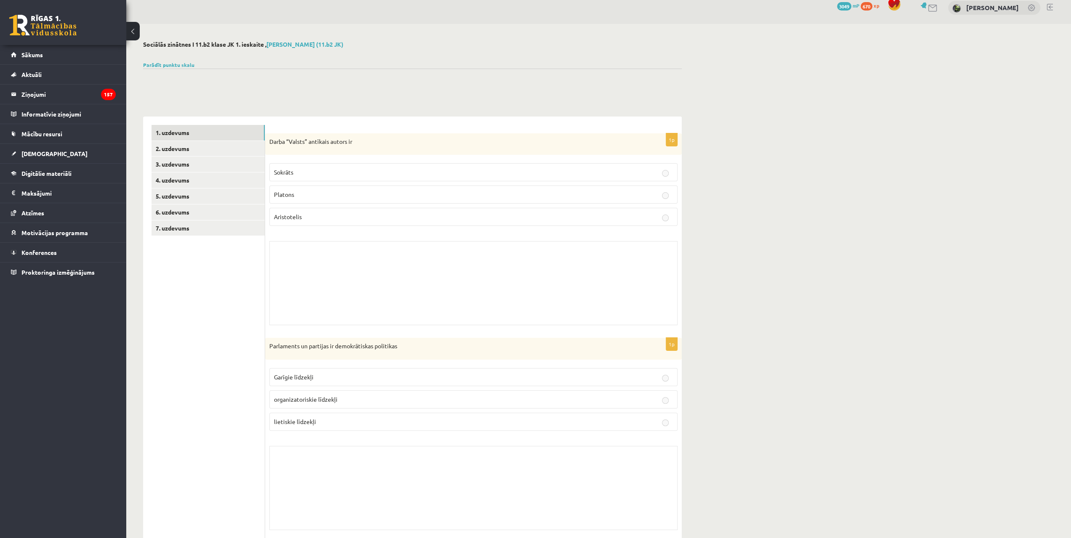 Image resolution: width=1071 pixels, height=538 pixels. I want to click on img: Iļja Koļako, so click(956, 8).